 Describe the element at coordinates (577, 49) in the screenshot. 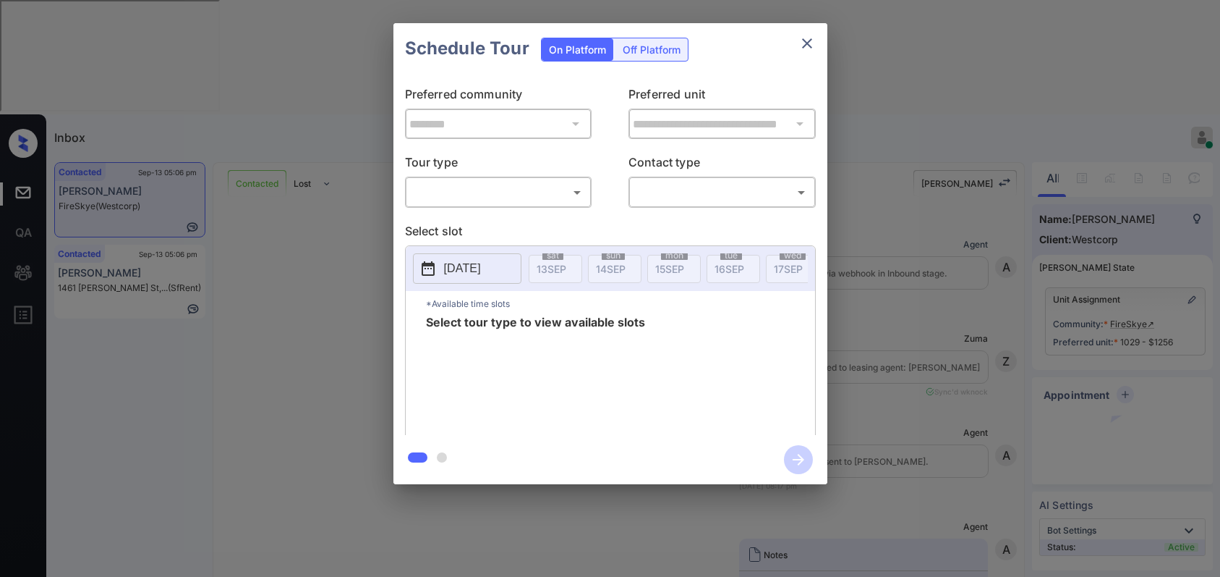

I see `div: On Platform` at that location.